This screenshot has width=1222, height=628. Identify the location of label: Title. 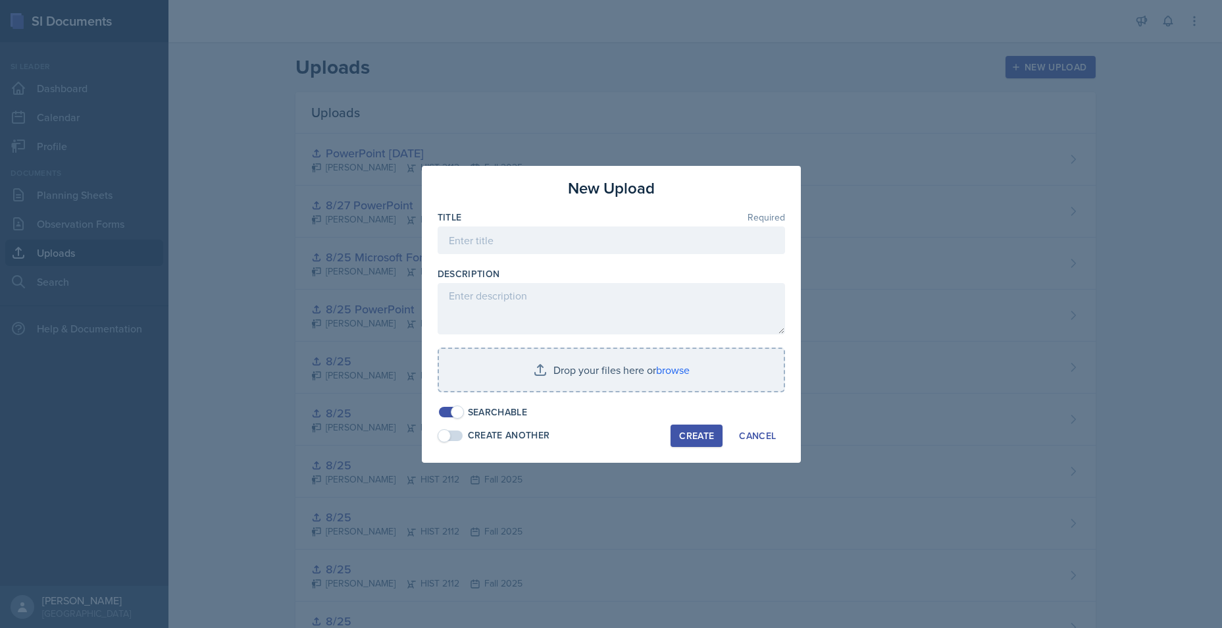
(450, 217).